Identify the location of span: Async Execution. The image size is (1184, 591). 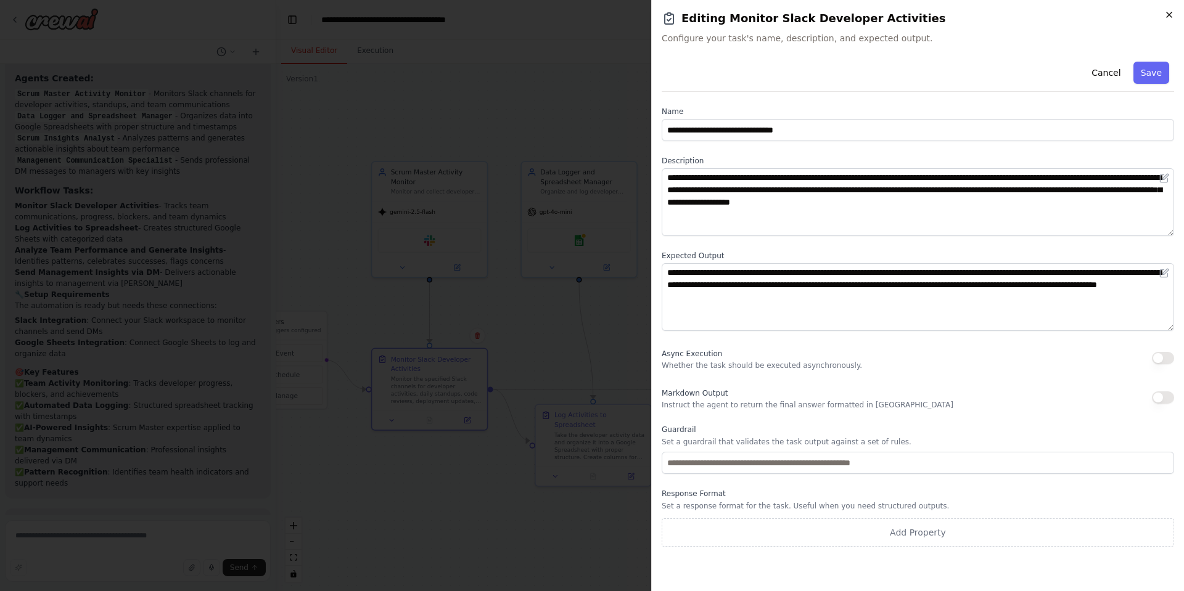
(692, 354).